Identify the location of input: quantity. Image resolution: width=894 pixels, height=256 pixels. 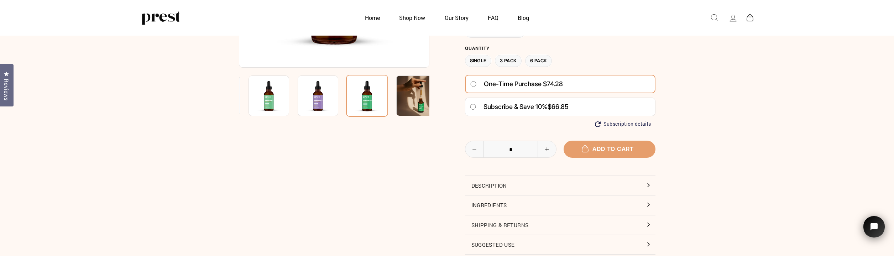
(511, 150).